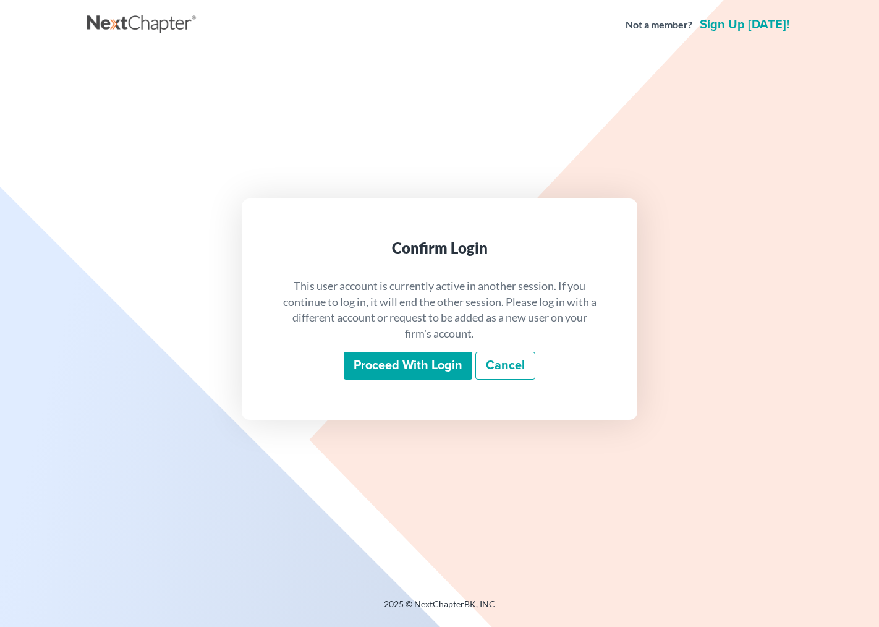 This screenshot has height=627, width=879. Describe the element at coordinates (408, 366) in the screenshot. I see `input: Proceed with login` at that location.